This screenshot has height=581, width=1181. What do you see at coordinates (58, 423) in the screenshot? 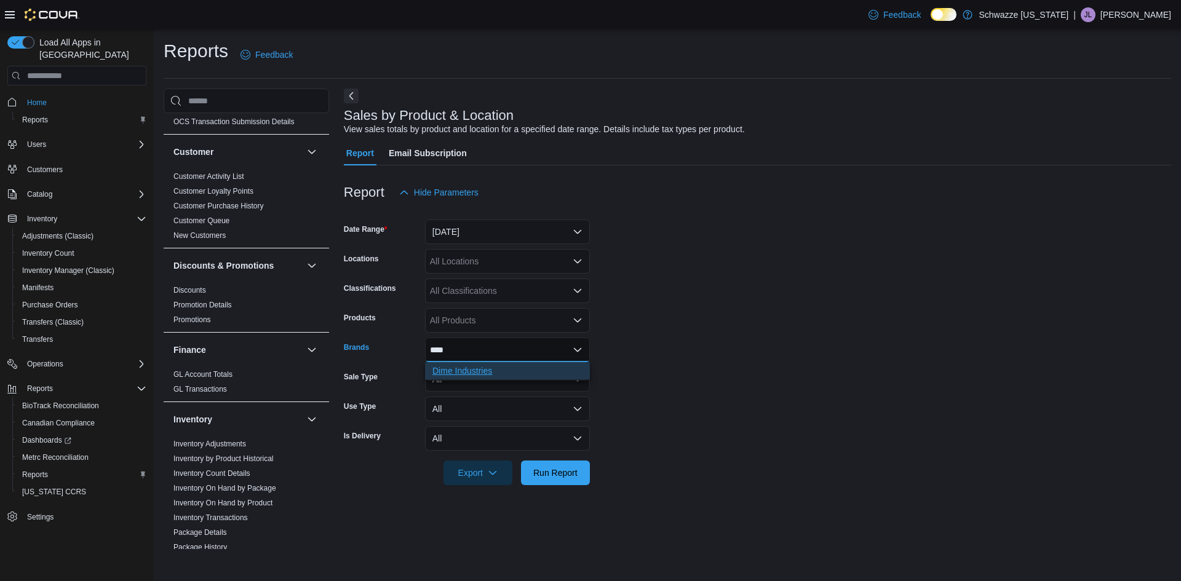
I see `a: Canadian Compliance` at bounding box center [58, 423].